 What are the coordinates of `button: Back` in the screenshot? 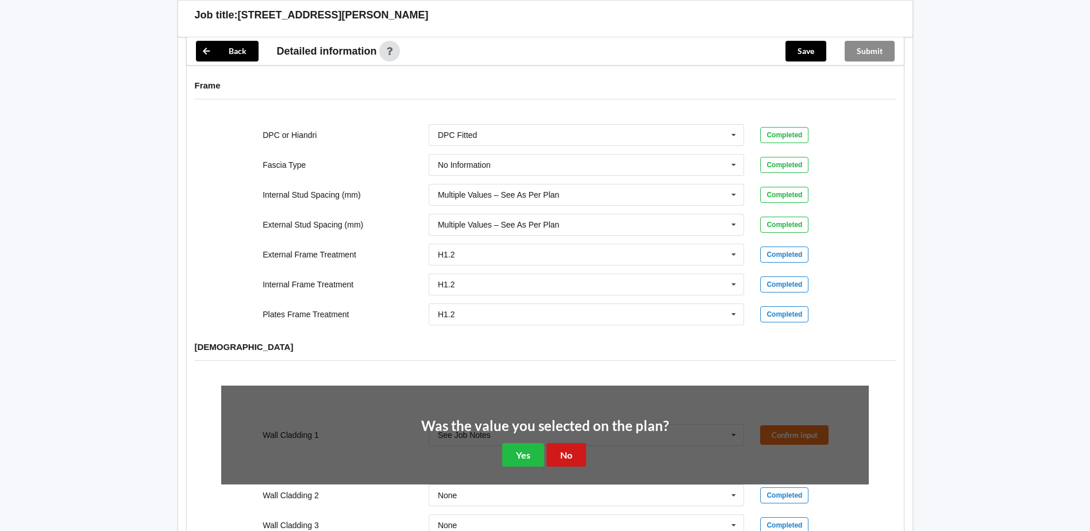 It's located at (227, 51).